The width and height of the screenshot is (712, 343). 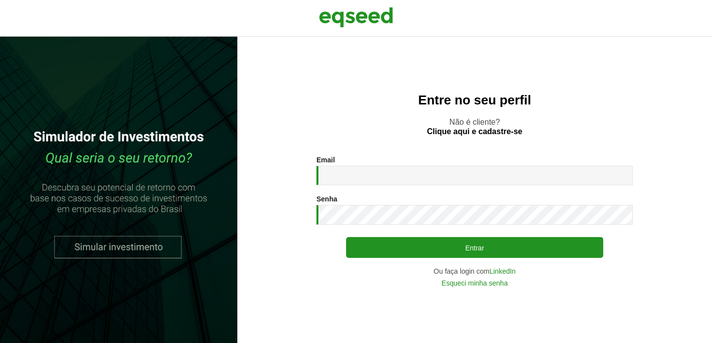 I want to click on a: Esqueci minha senha, so click(x=475, y=283).